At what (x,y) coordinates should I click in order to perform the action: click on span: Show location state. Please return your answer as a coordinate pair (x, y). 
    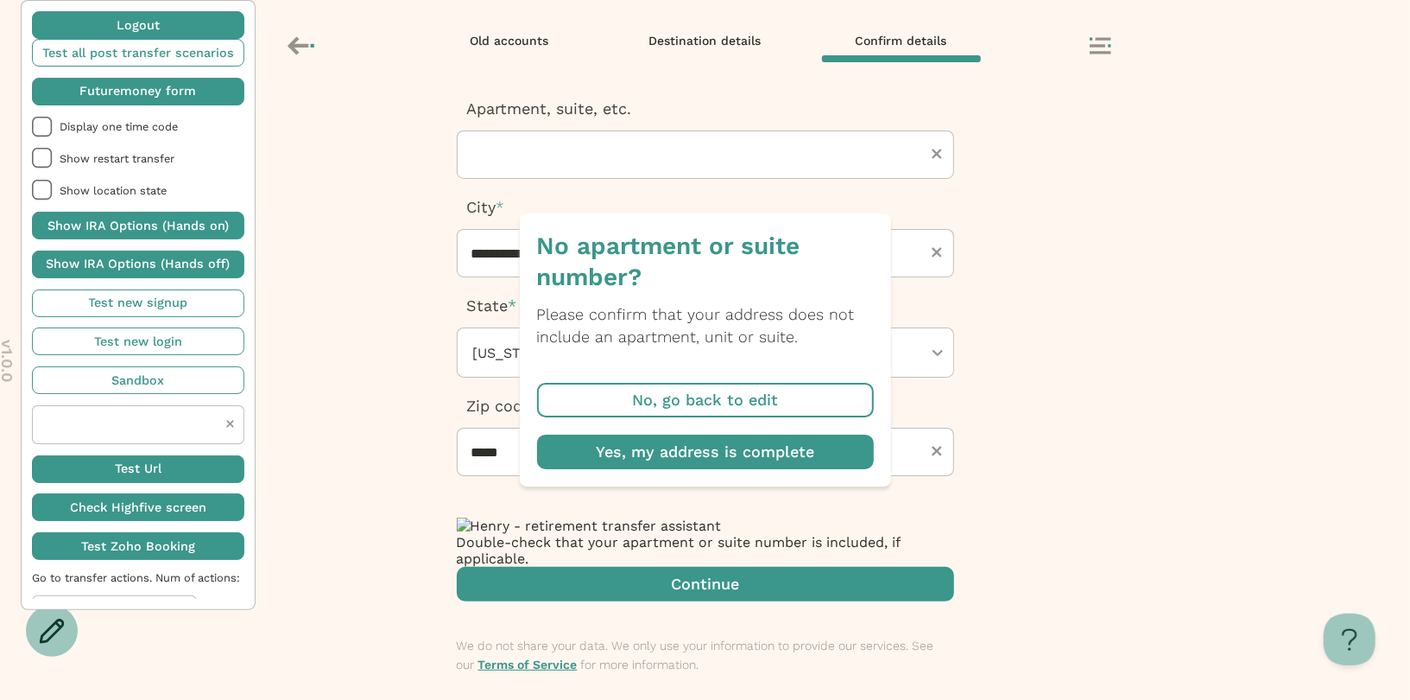
    Looking at the image, I should click on (152, 190).